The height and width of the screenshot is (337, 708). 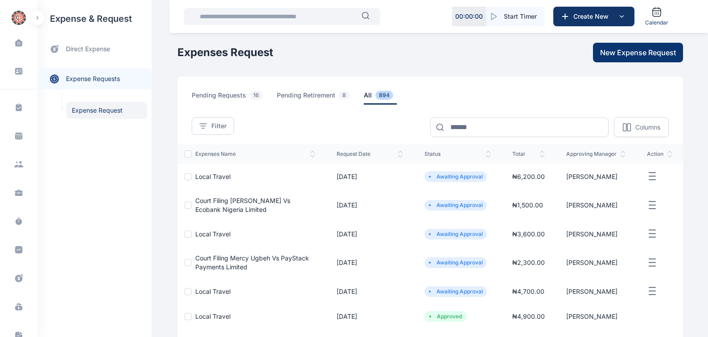 I want to click on span: 8, so click(x=344, y=95).